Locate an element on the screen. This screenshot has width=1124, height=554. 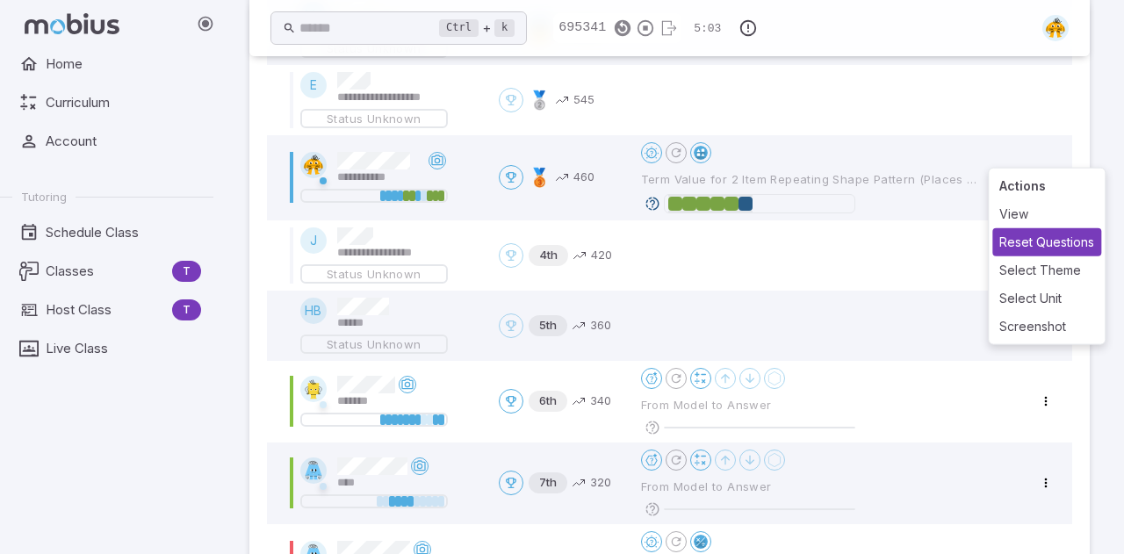
div: Select Theme is located at coordinates (1047, 270).